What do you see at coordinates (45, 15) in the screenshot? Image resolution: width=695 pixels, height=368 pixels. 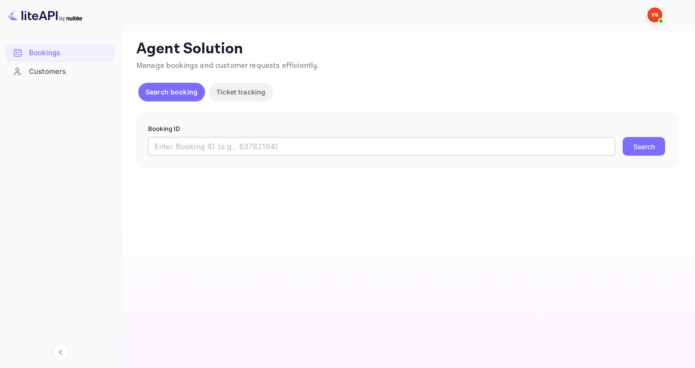 I see `img: LiteAPI logo` at bounding box center [45, 15].